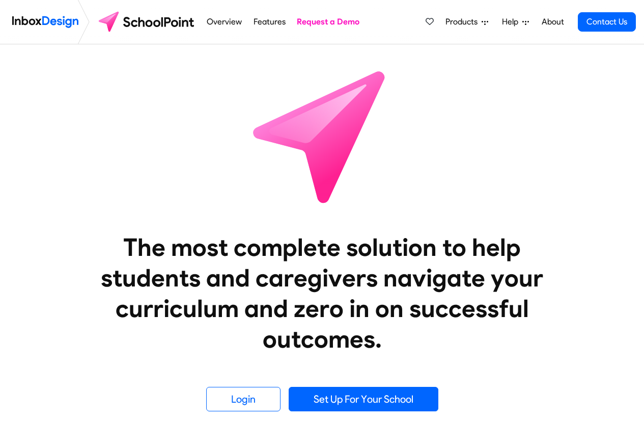 The height and width of the screenshot is (445, 644). I want to click on a: Features, so click(269, 22).